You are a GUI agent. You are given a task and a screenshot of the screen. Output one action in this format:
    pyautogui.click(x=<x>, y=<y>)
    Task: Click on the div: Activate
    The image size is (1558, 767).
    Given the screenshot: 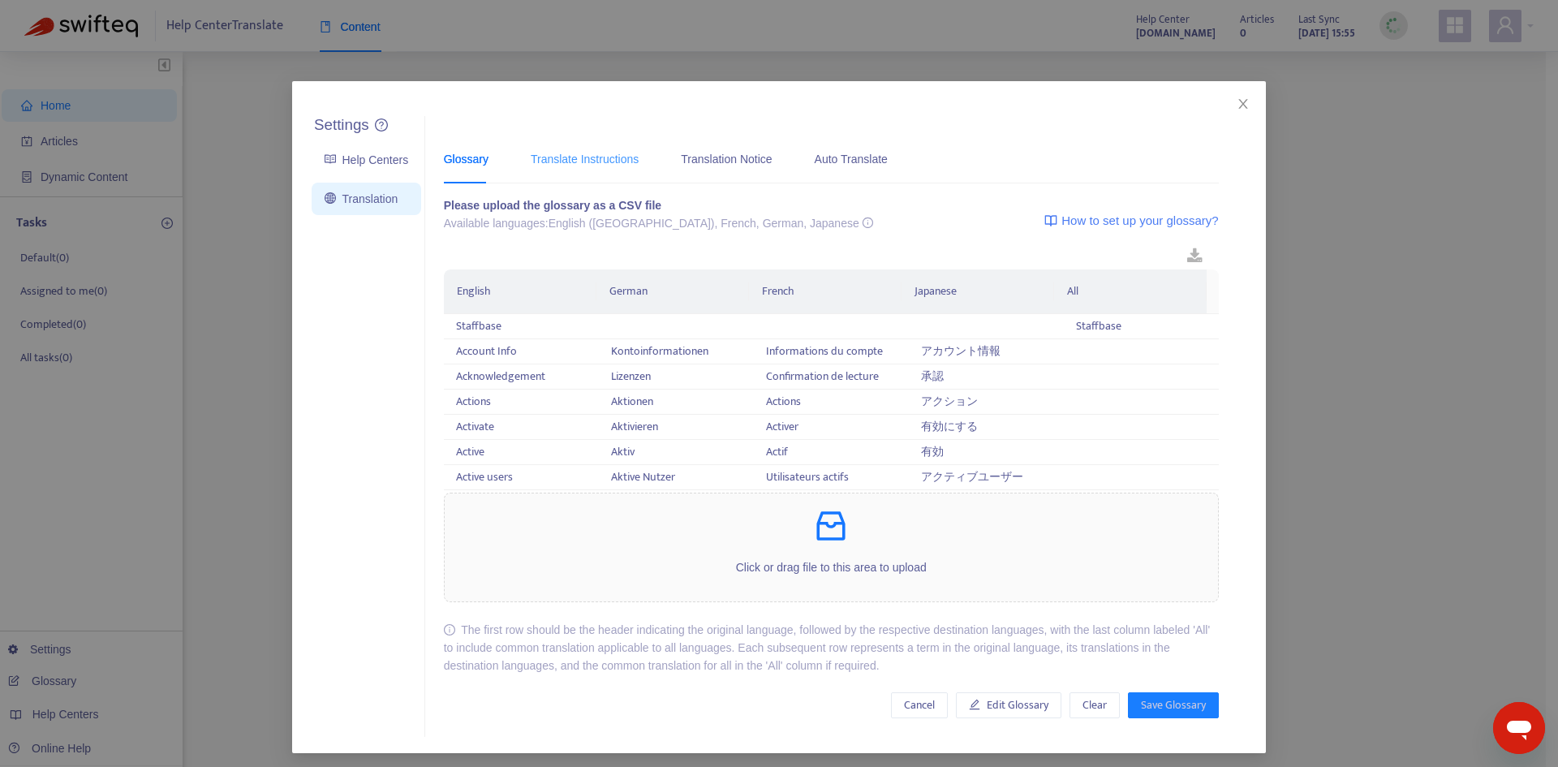 What is the action you would take?
    pyautogui.click(x=521, y=427)
    